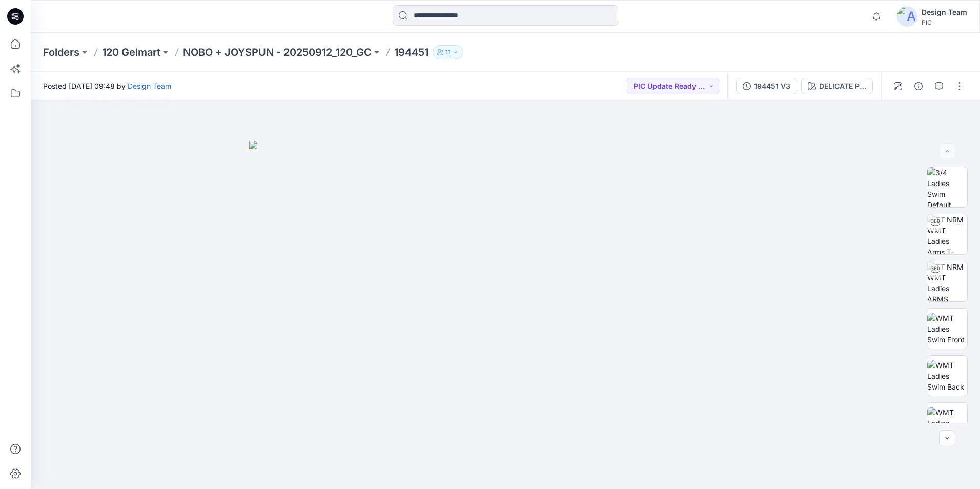 The height and width of the screenshot is (489, 980). I want to click on a: NOBO + JOYSPUN - 20250912_120_GC, so click(277, 52).